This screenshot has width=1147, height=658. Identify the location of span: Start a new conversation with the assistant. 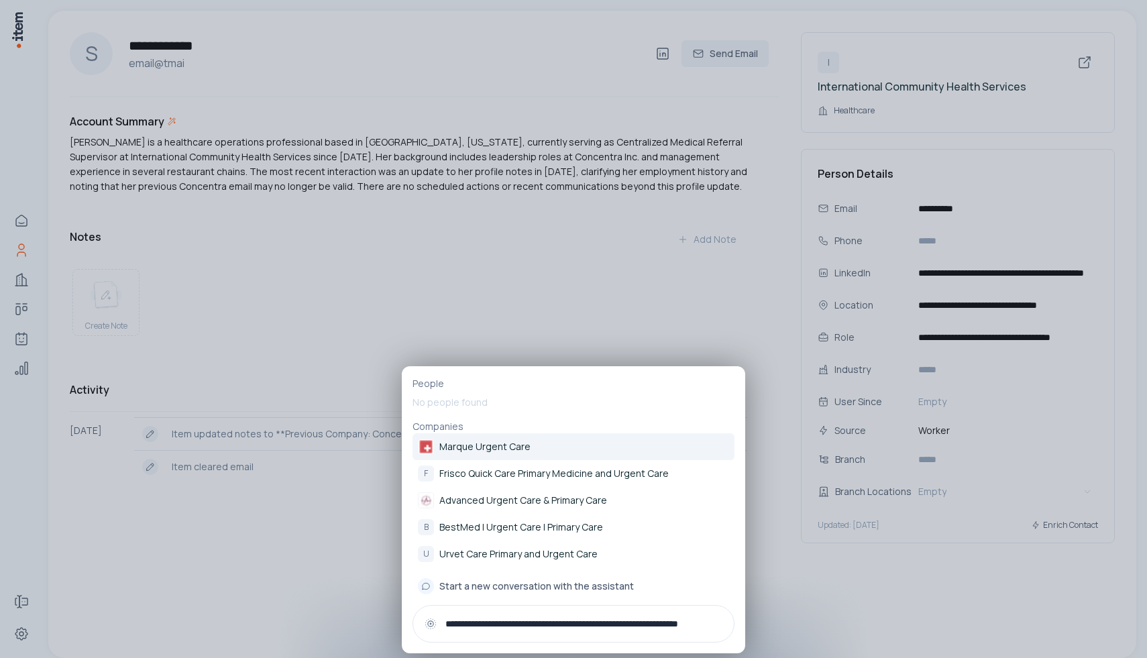
(537, 586).